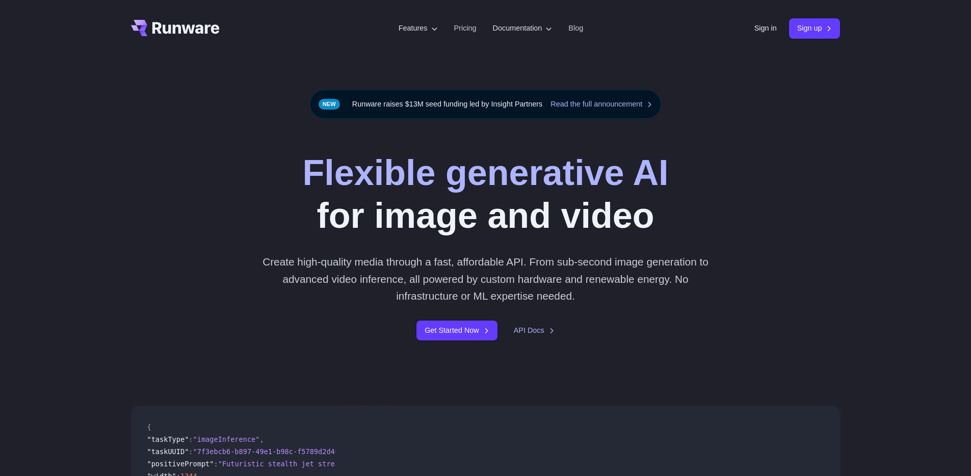  I want to click on label: Documentation, so click(522, 28).